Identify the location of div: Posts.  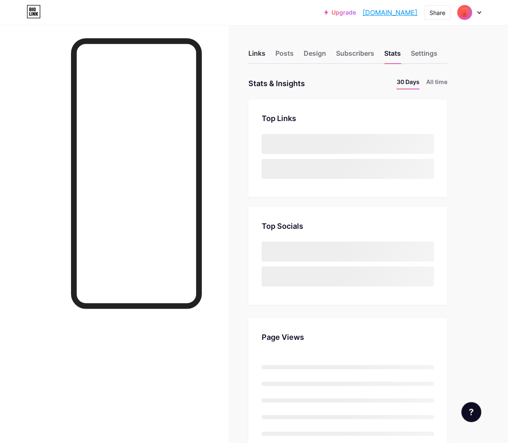
(285, 56).